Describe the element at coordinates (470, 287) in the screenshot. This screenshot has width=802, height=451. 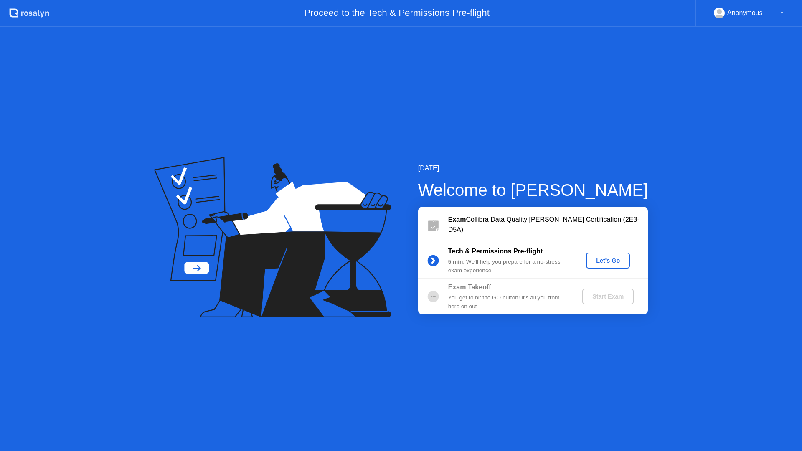
I see `b: Exam Takeoff` at that location.